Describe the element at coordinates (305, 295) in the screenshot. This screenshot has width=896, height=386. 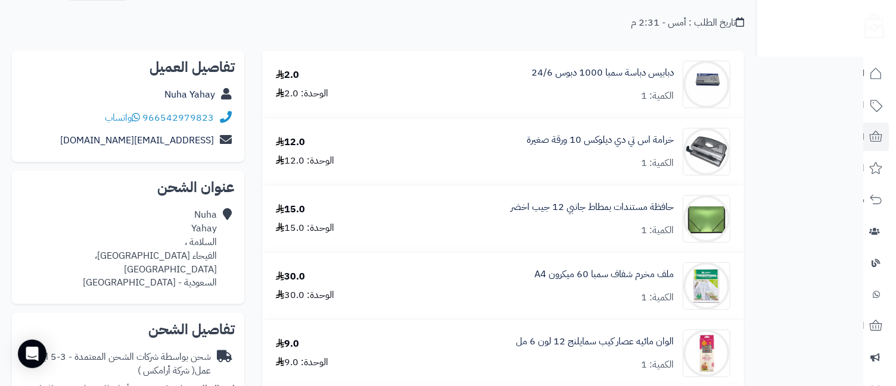
I see `div: الوحدة: 30.0` at that location.